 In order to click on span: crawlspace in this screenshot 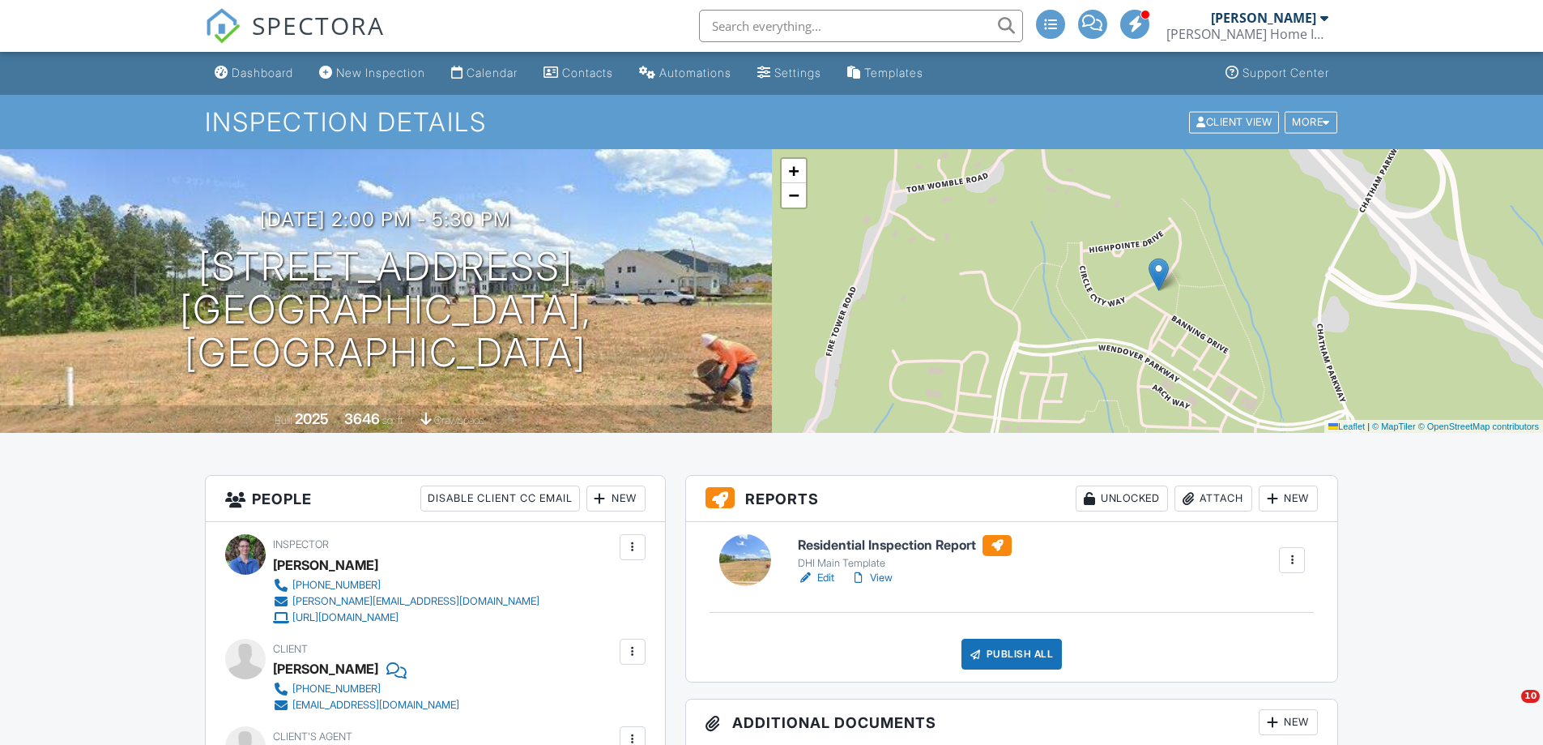, I will do `click(459, 420)`.